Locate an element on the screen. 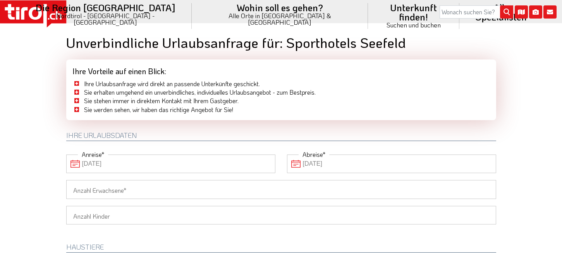 This screenshot has height=260, width=562. li: Sie erhalten umgehend ein unverbindliches, individuelles Urlaubsangebot - zum Bestpreis. is located at coordinates (281, 92).